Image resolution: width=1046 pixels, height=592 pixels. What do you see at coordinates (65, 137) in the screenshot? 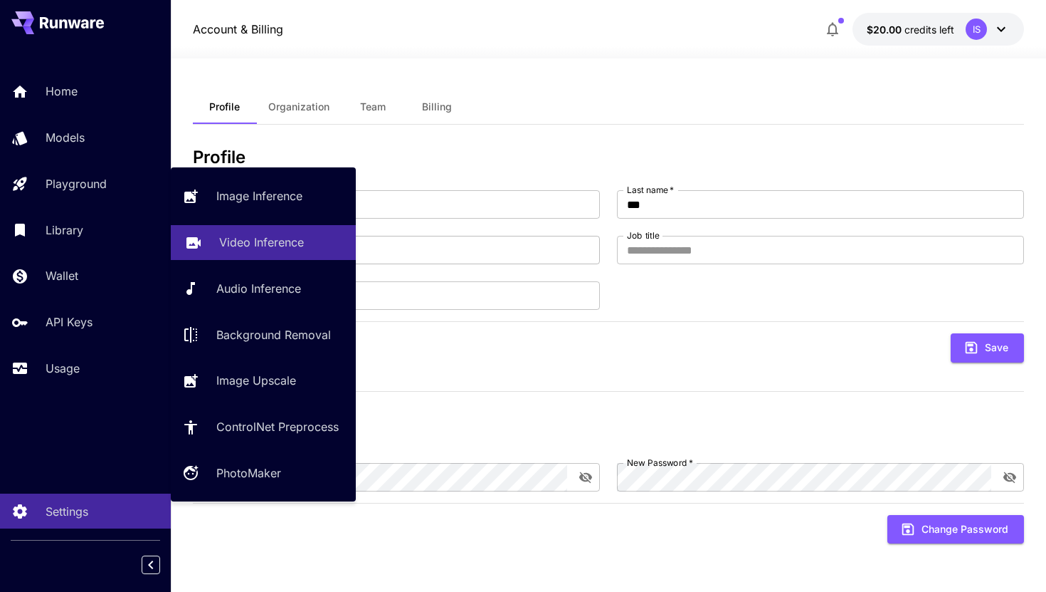
I see `p: Models` at bounding box center [65, 137].